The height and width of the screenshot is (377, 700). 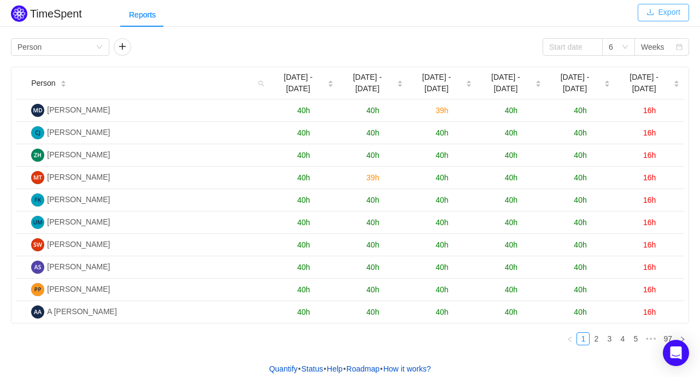 What do you see at coordinates (38, 222) in the screenshot?
I see `img: UM` at bounding box center [38, 222].